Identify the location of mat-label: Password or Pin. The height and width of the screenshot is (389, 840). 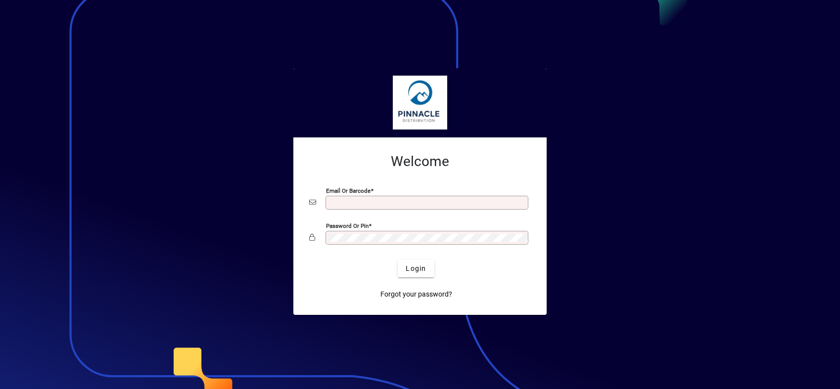
(347, 226).